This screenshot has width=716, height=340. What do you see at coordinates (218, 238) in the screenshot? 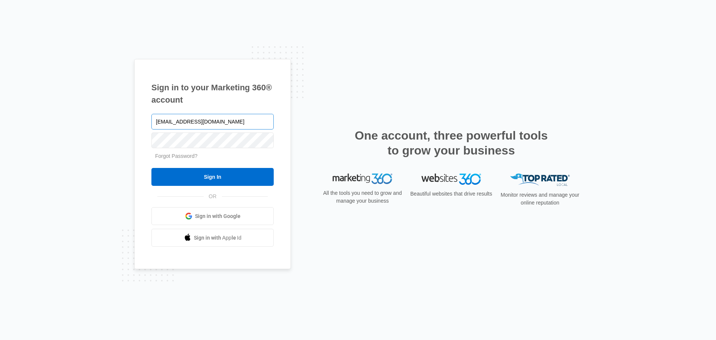
I see `span: Sign in with Apple Id` at bounding box center [218, 238].